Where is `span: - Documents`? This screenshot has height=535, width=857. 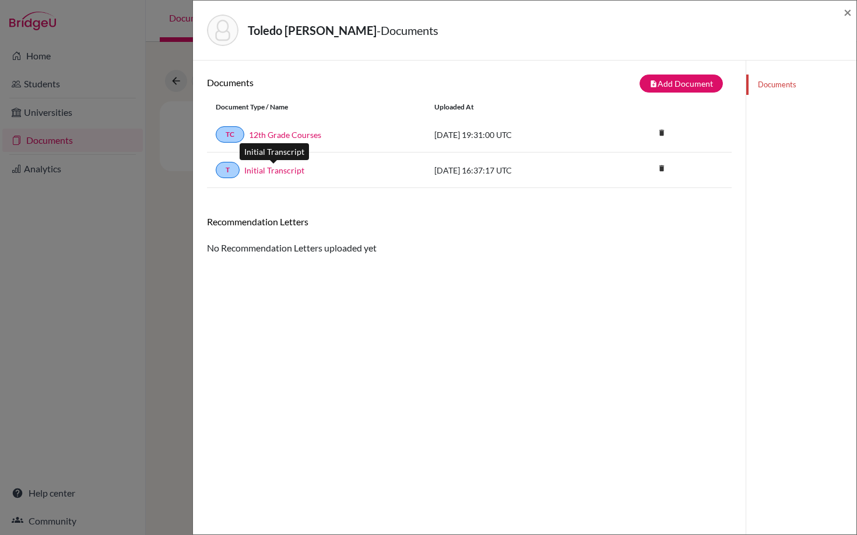
span: - Documents is located at coordinates (407, 30).